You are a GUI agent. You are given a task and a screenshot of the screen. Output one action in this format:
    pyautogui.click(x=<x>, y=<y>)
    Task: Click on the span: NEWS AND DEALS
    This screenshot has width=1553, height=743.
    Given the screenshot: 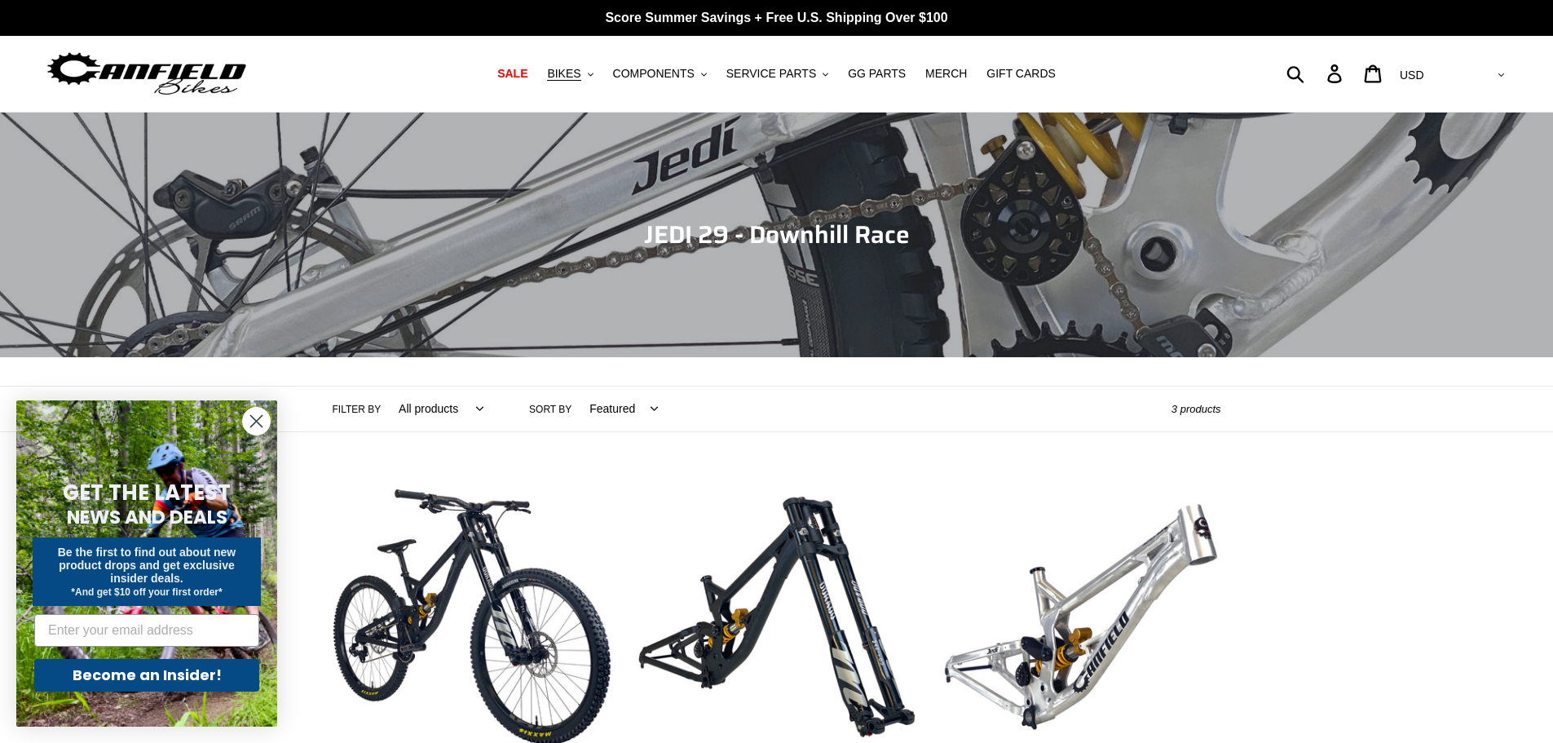 What is the action you would take?
    pyautogui.click(x=147, y=517)
    